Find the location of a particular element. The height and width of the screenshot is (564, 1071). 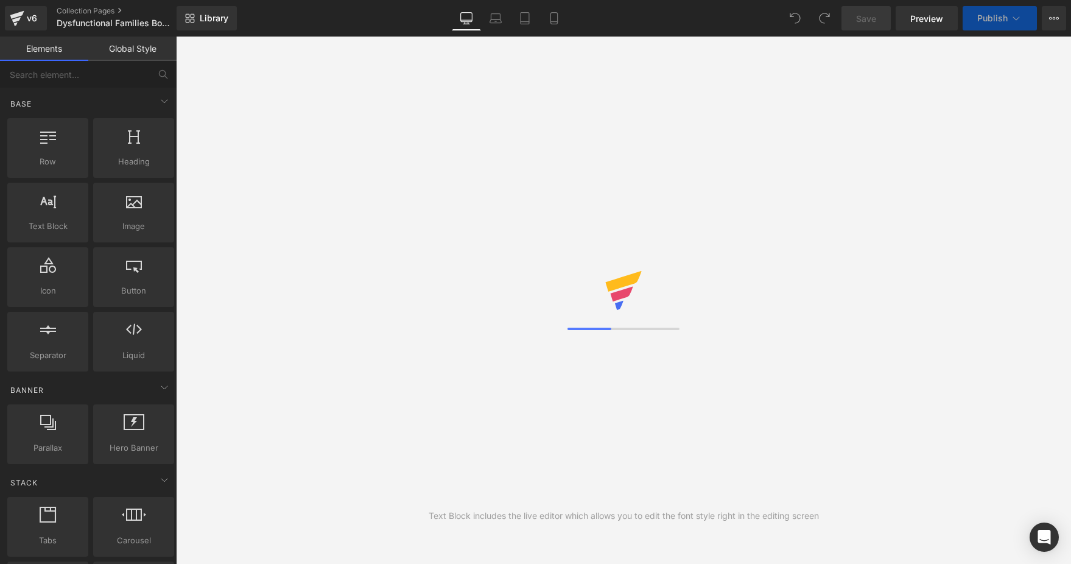

span: Icon is located at coordinates (48, 291).